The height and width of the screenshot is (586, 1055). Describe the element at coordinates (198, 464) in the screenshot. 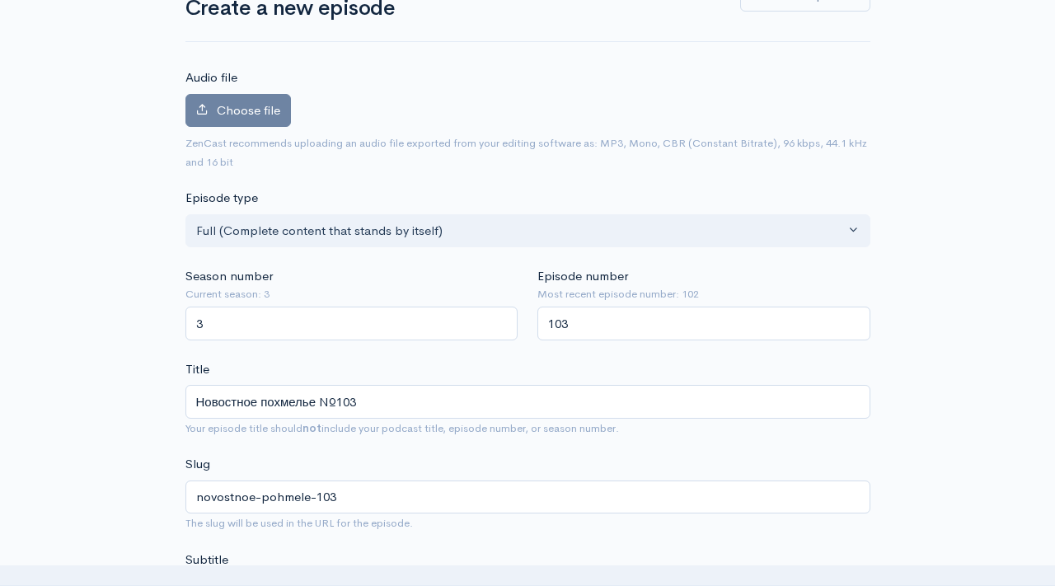

I see `label: Slug` at that location.